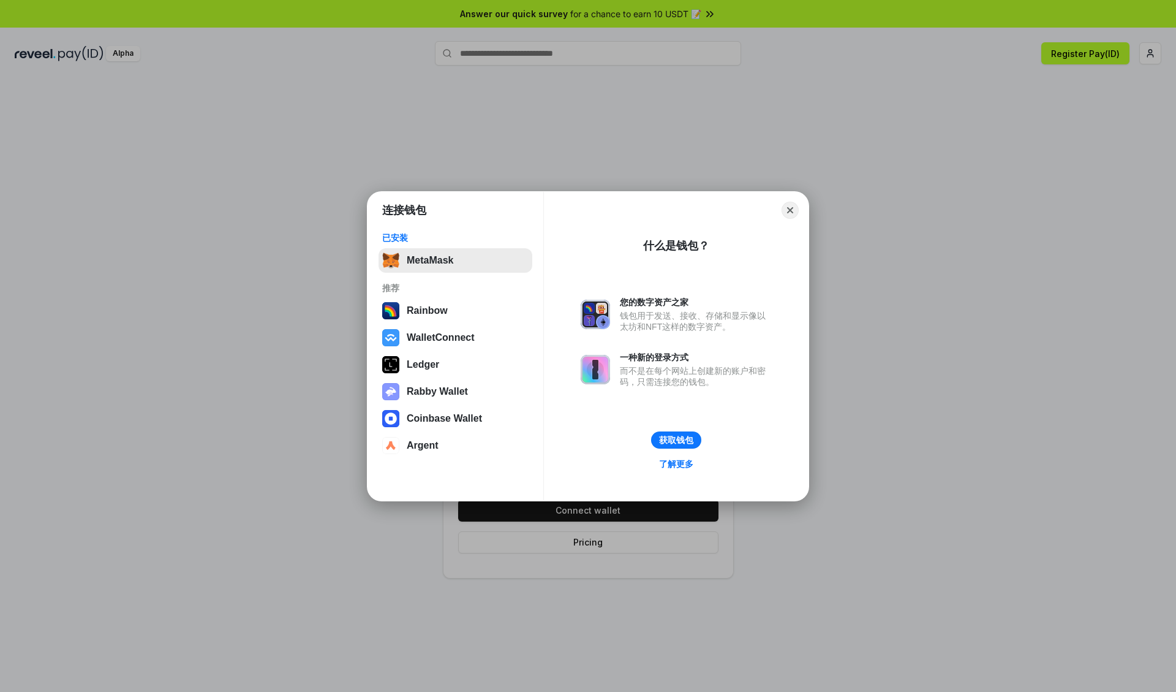  What do you see at coordinates (455, 338) in the screenshot?
I see `button: WalletConnect` at bounding box center [455, 338].